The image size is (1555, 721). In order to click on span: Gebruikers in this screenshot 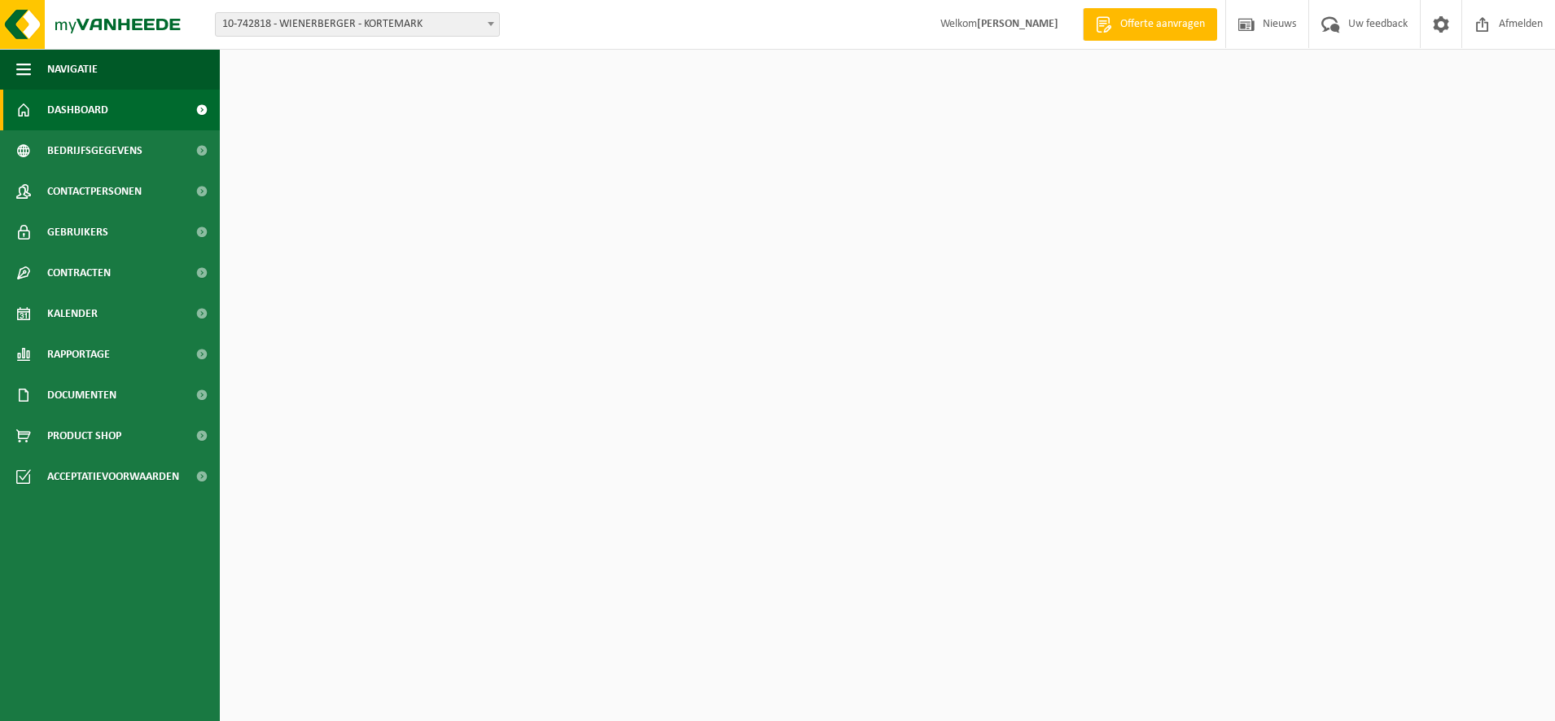, I will do `click(77, 232)`.